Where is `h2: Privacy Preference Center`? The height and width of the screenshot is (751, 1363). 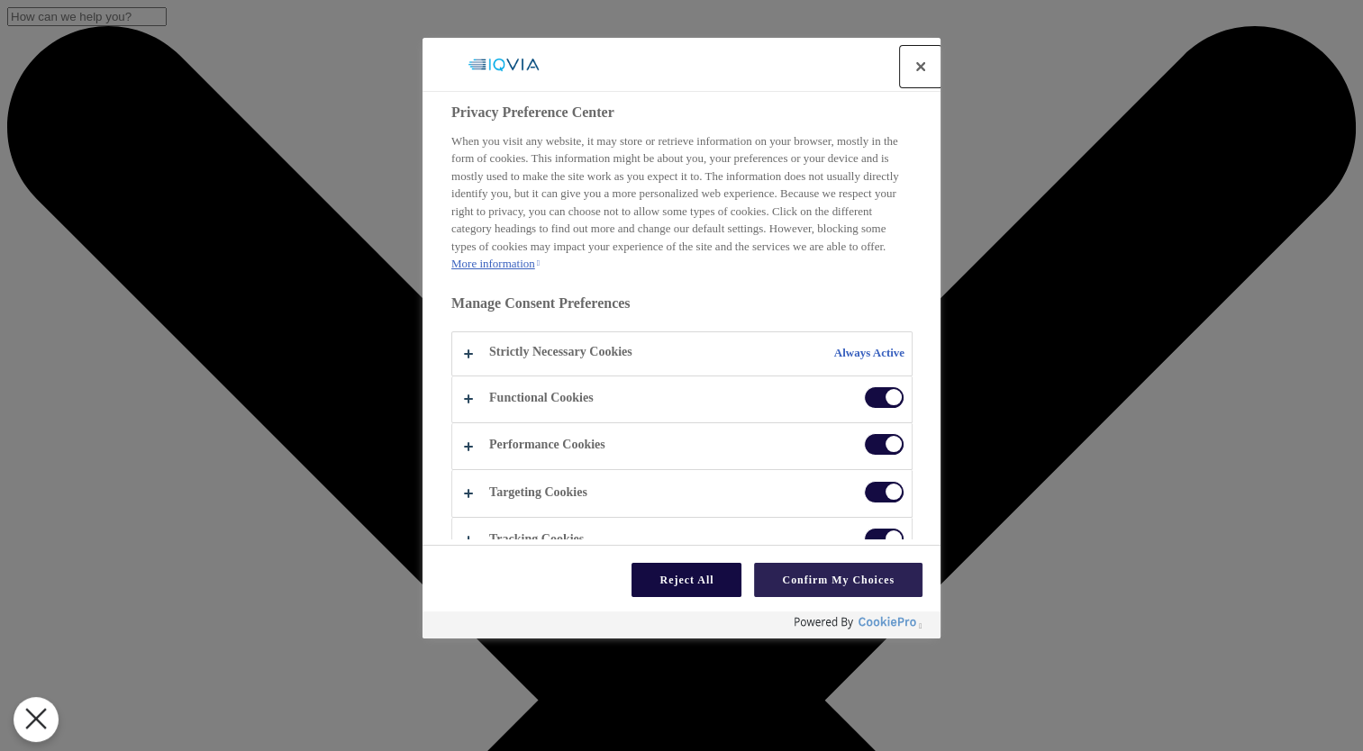 h2: Privacy Preference Center is located at coordinates (682, 113).